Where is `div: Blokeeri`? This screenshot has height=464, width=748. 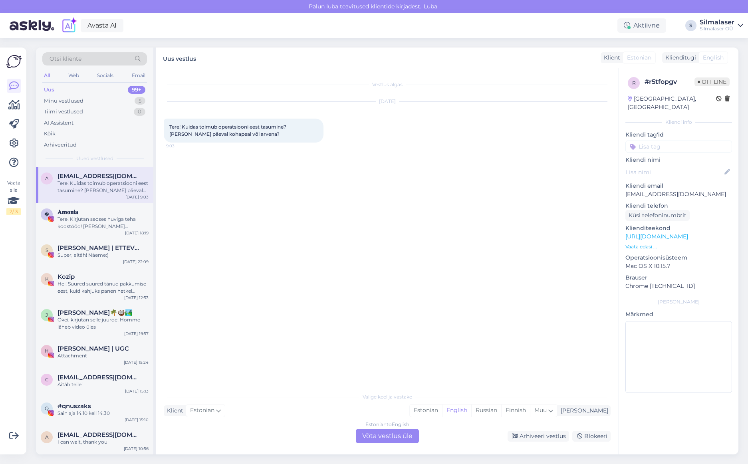
div: Blokeeri is located at coordinates (591, 436).